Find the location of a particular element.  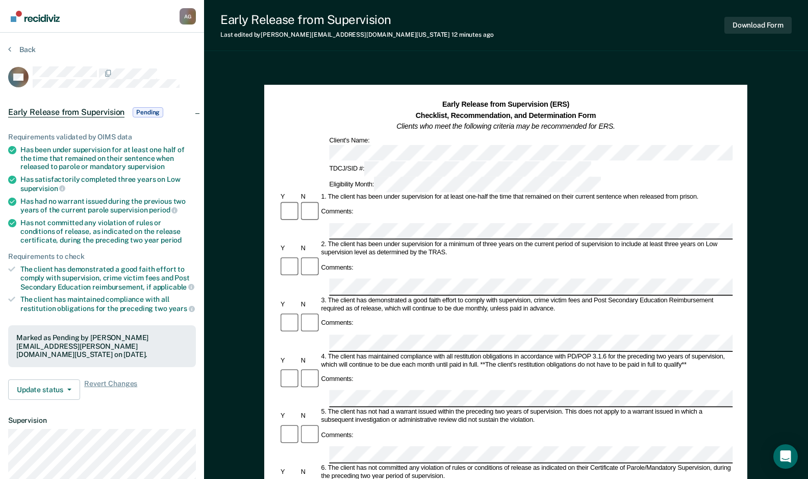

div: Has had no warrant issued during the previous two years of the current parole supervision is located at coordinates (108, 206).